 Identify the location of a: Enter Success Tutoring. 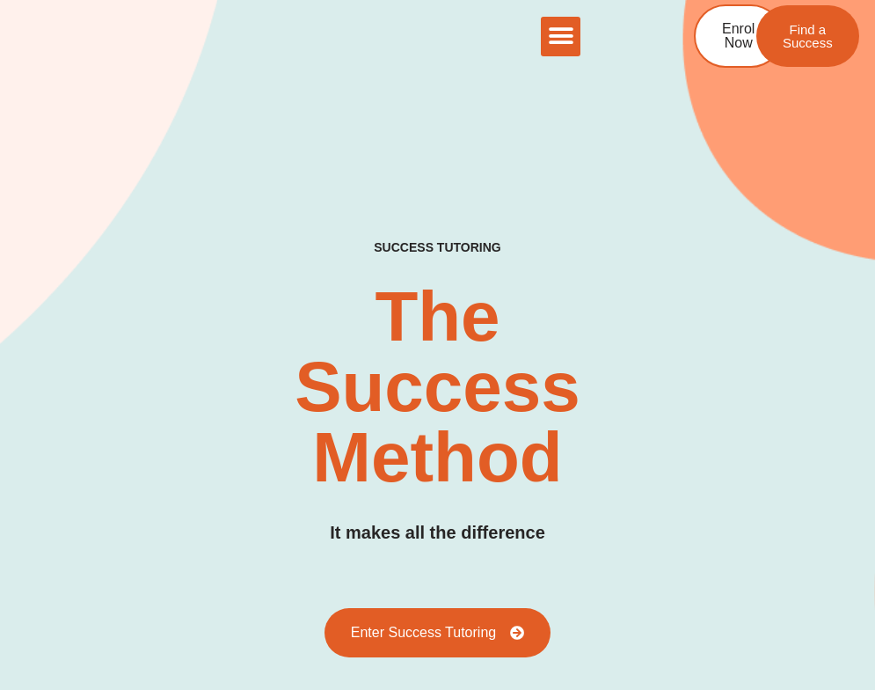
(437, 633).